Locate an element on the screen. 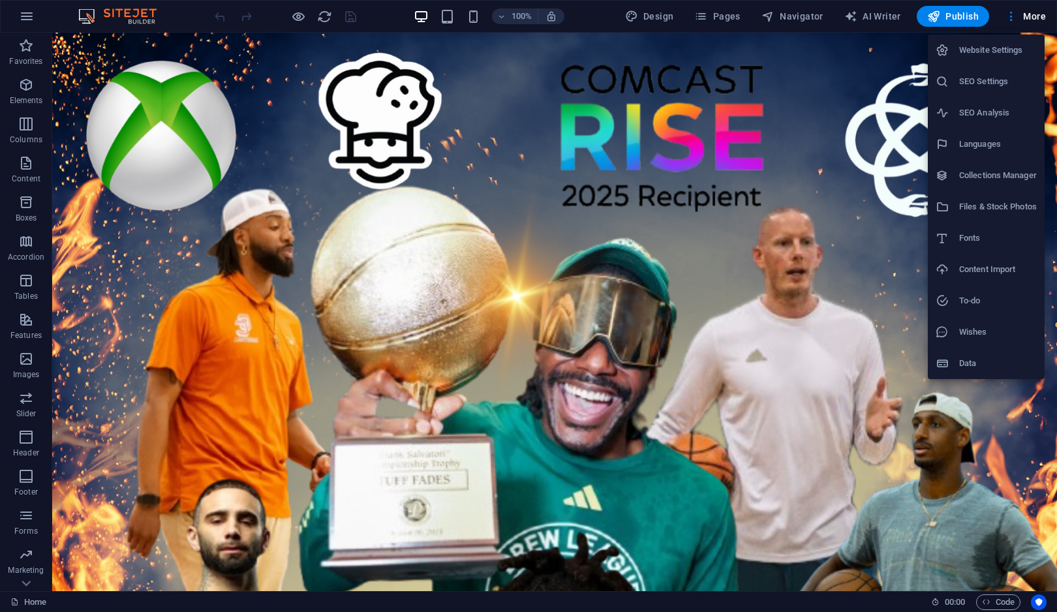 The image size is (1057, 612). h6: Collections Manager is located at coordinates (997, 175).